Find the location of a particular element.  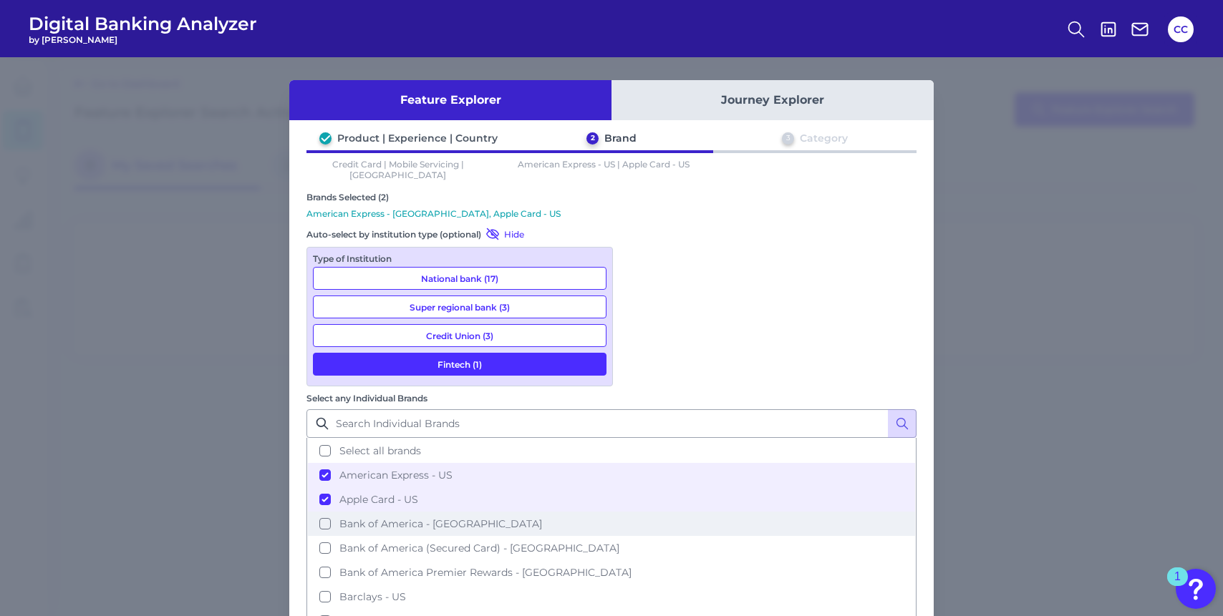

label: Select any Individual Brands is located at coordinates (367, 398).